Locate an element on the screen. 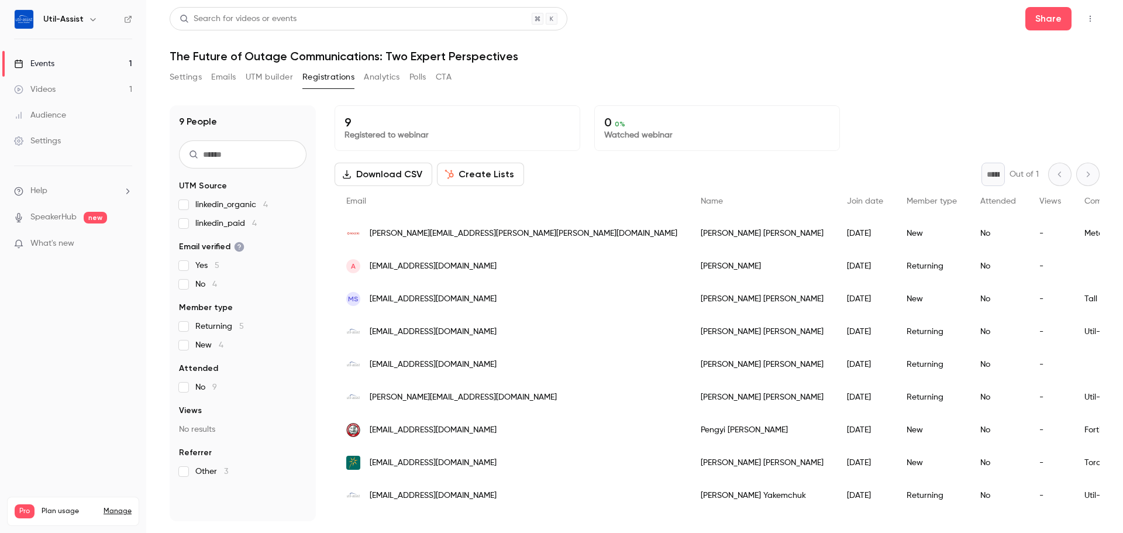  p: No results is located at coordinates (243, 429).